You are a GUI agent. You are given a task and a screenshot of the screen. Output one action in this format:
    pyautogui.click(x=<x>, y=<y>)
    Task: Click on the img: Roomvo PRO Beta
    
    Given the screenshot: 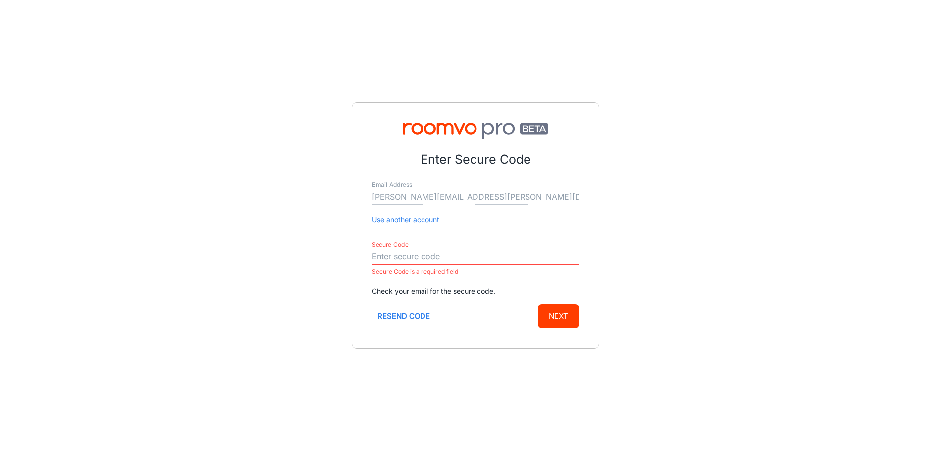 What is the action you would take?
    pyautogui.click(x=476, y=131)
    